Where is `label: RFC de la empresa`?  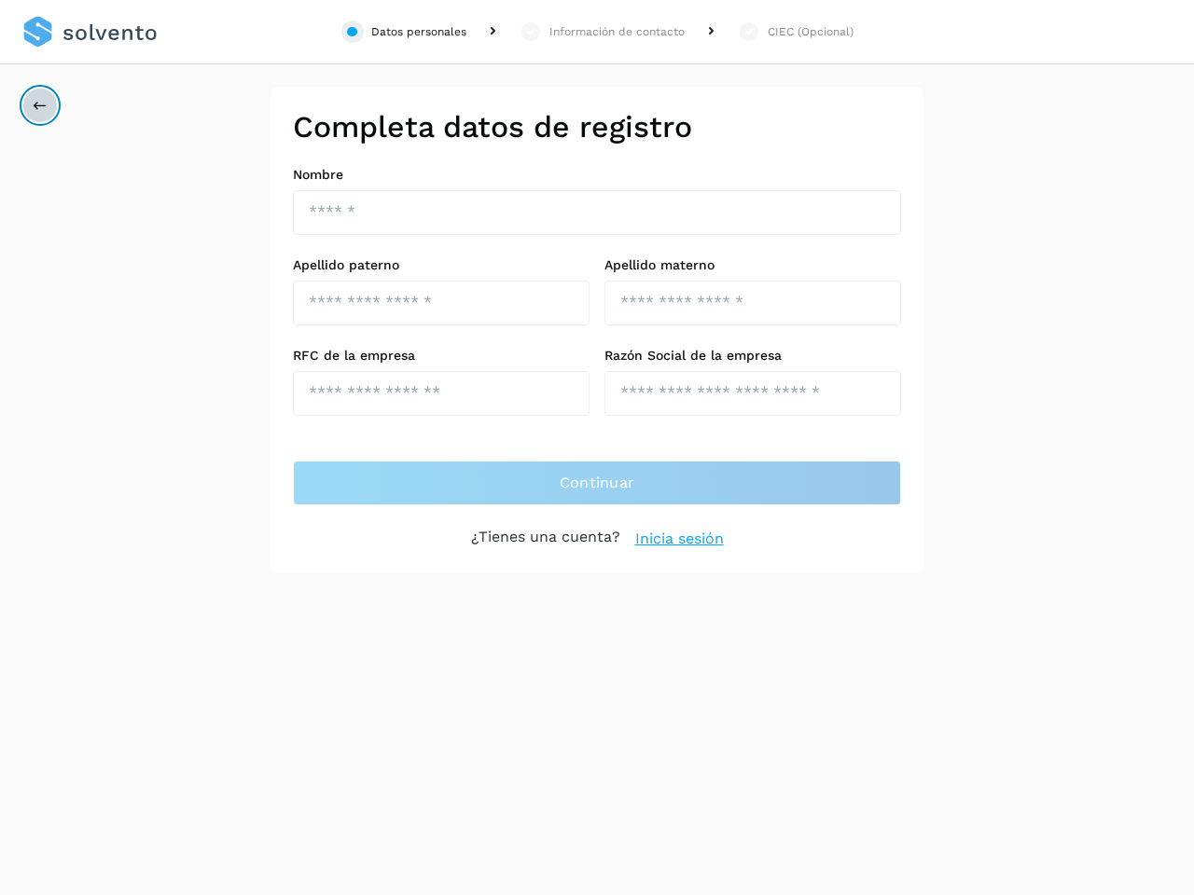
label: RFC de la empresa is located at coordinates (441, 355).